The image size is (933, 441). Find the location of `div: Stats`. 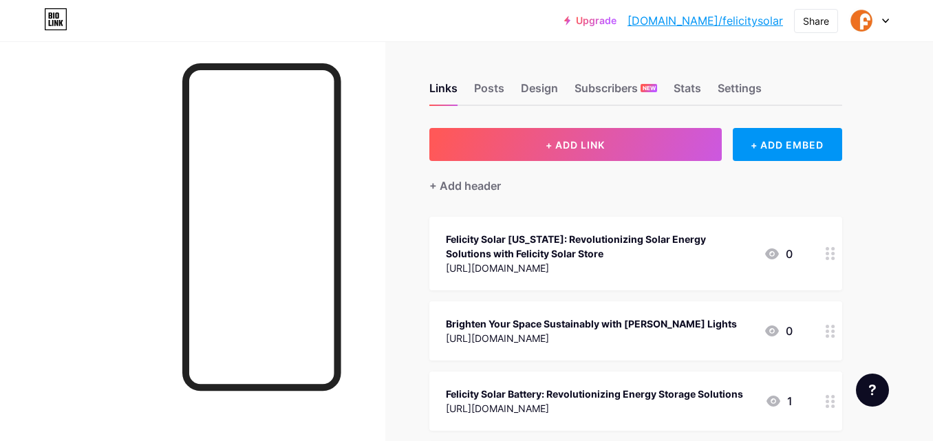

div: Stats is located at coordinates (688, 92).